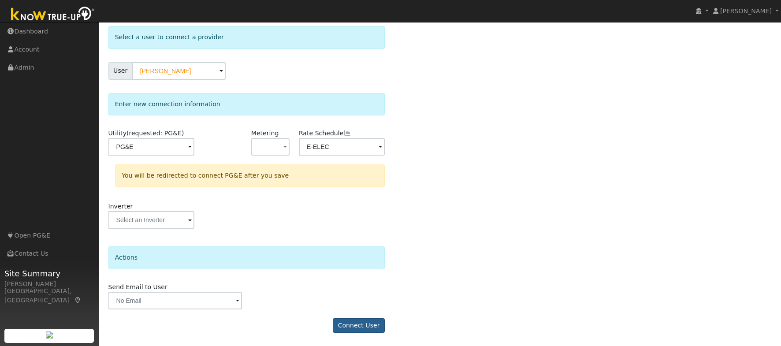  Describe the element at coordinates (121, 206) in the screenshot. I see `label: Inverter` at that location.